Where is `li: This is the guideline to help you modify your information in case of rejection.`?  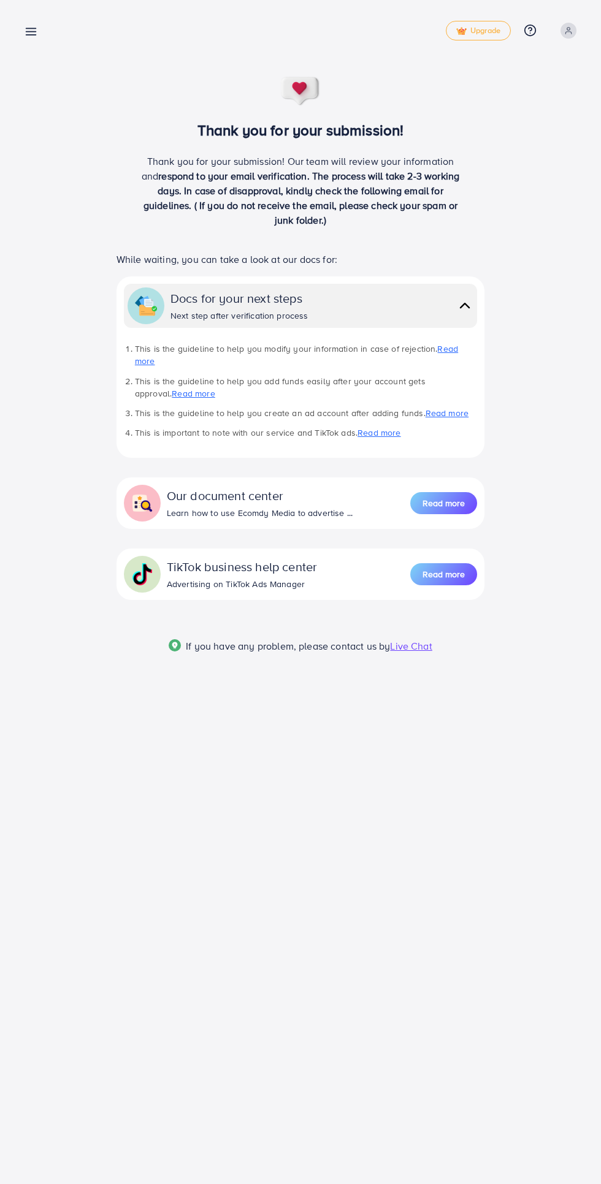
li: This is the guideline to help you modify your information in case of rejection. is located at coordinates (306, 355).